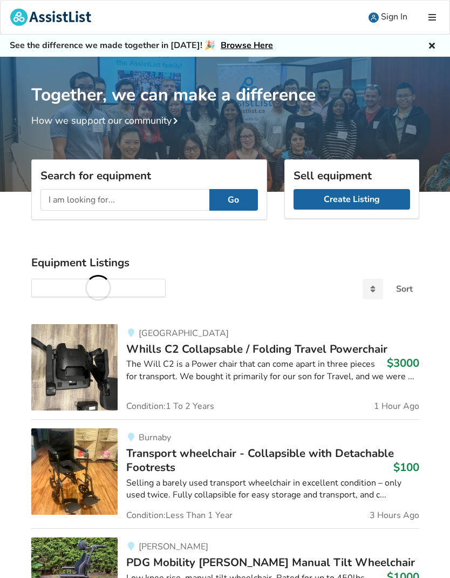 The image size is (450, 578). Describe the element at coordinates (403, 363) in the screenshot. I see `h3: $3000` at that location.